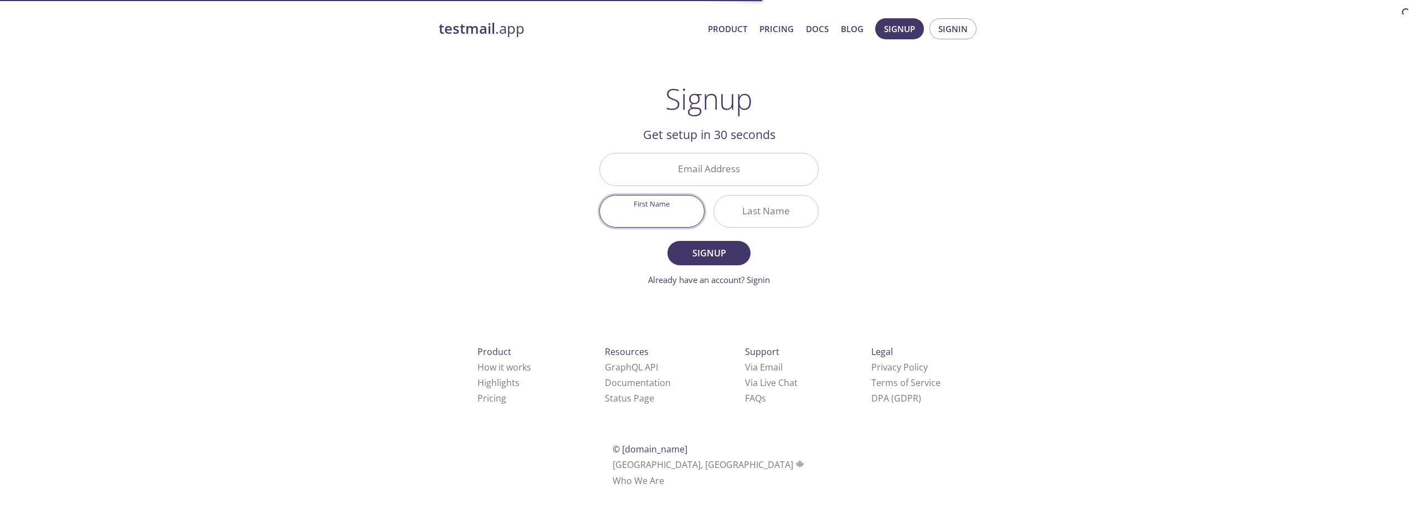 Image resolution: width=1418 pixels, height=530 pixels. Describe the element at coordinates (906, 383) in the screenshot. I see `a: Terms of Service` at that location.